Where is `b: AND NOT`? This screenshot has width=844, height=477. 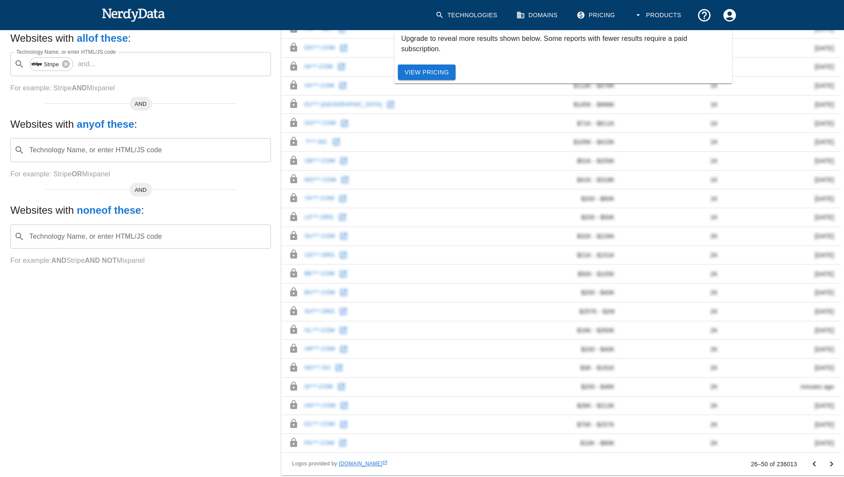
b: AND NOT is located at coordinates (101, 260).